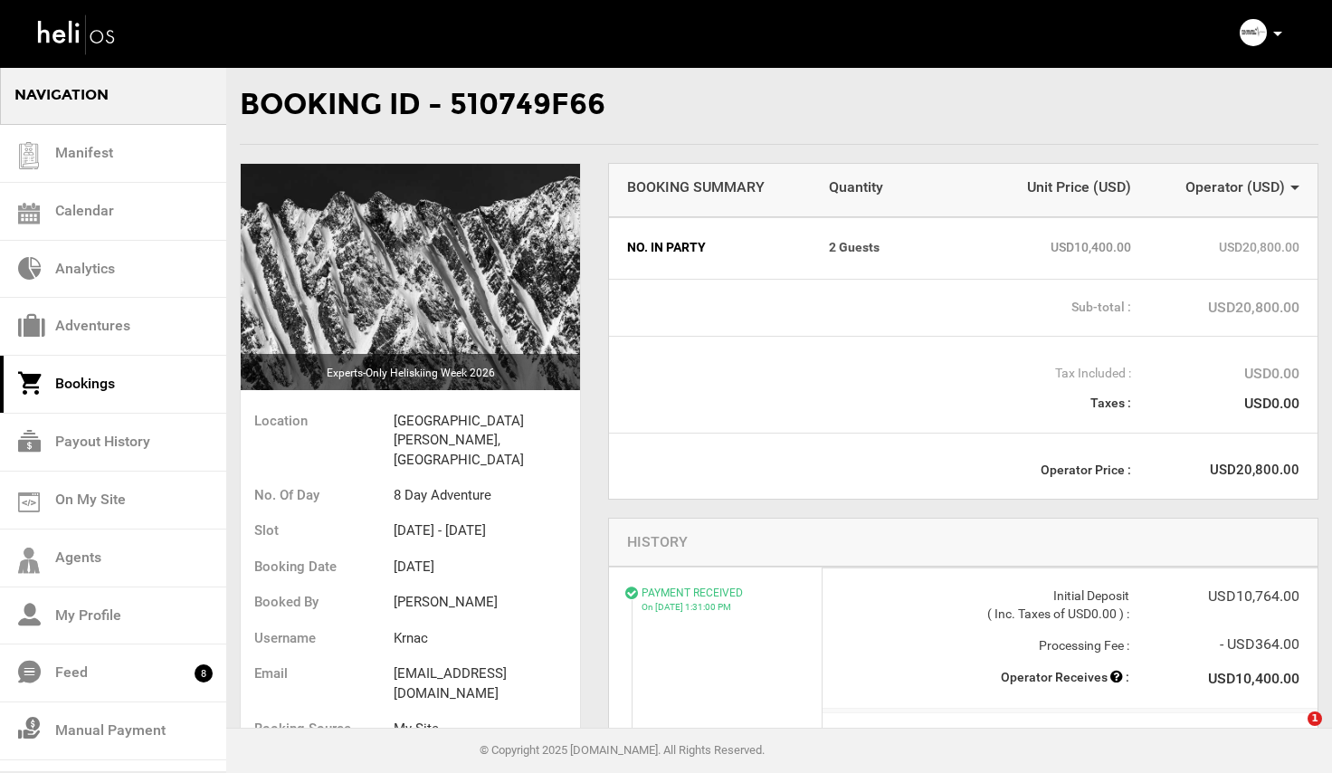  Describe the element at coordinates (1048, 187) in the screenshot. I see `span: Unit Price (USD)` at that location.